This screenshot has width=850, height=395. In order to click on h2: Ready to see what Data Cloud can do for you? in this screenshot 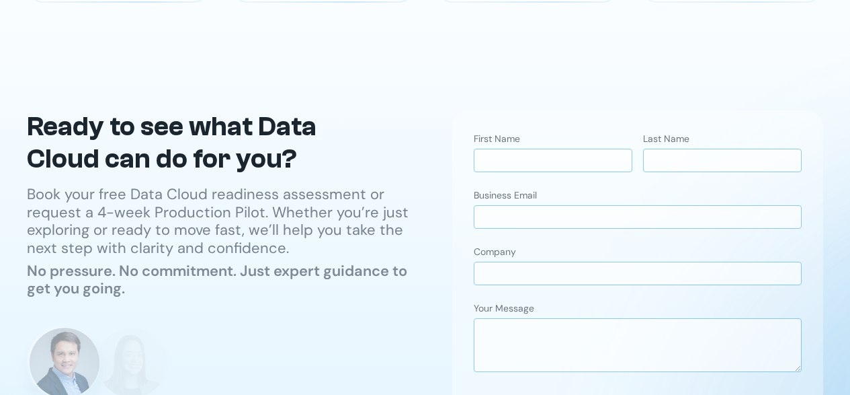, I will do `click(208, 143)`.